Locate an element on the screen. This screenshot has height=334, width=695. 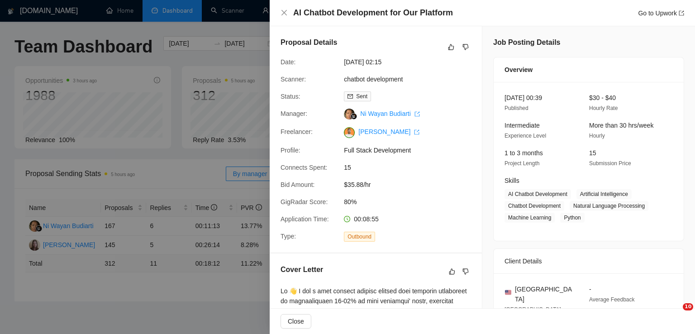
h5: Job Posting Details is located at coordinates (527, 43).